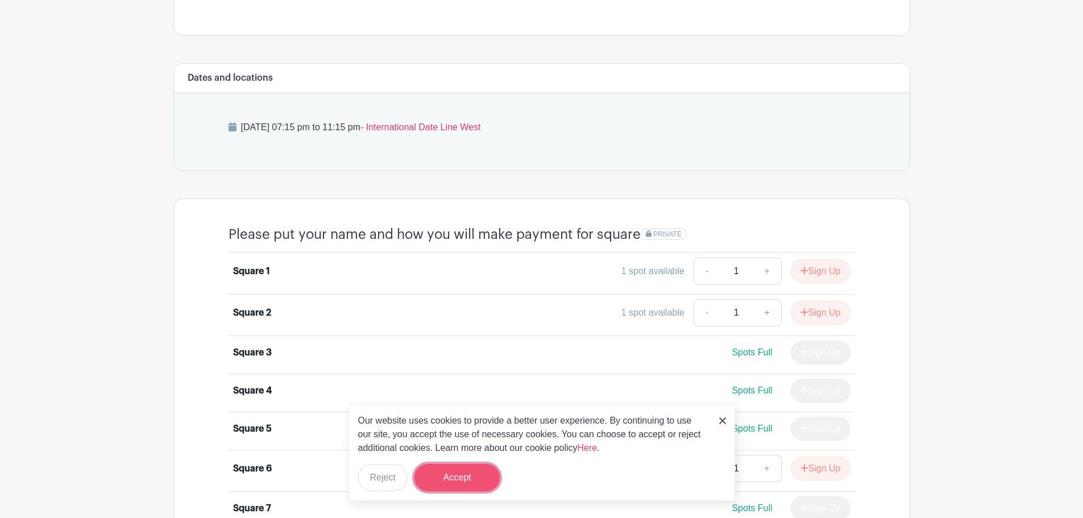  Describe the element at coordinates (253, 391) in the screenshot. I see `div: Square 4` at that location.